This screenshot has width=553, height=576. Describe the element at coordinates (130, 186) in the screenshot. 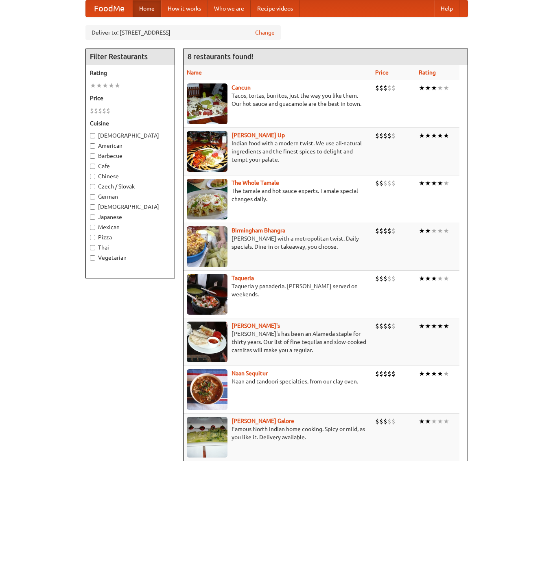

I see `label: Czech / Slovak` at that location.